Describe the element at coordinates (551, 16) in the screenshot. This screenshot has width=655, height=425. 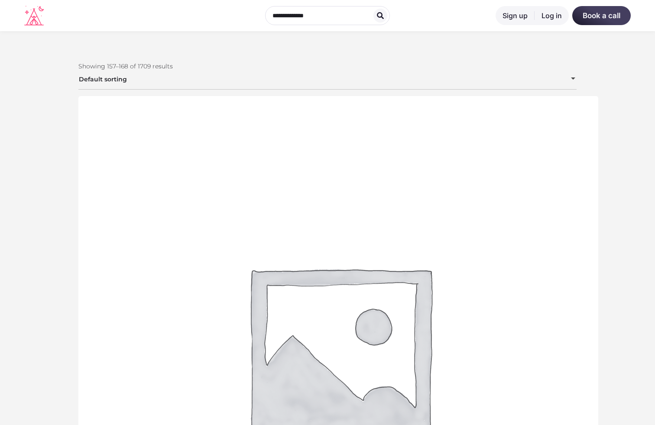
I see `a: Log in` at that location.